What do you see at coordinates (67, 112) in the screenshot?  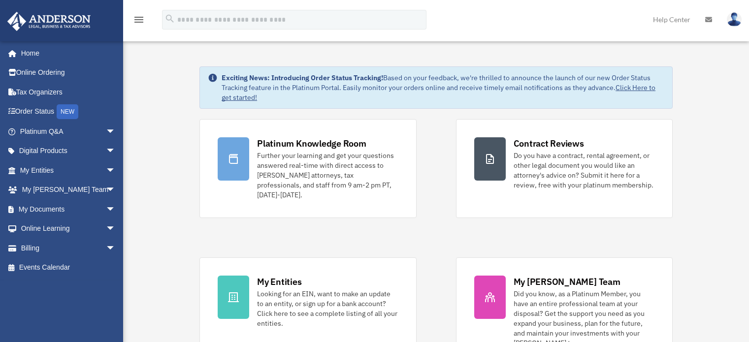 I see `div: NEW` at bounding box center [67, 112].